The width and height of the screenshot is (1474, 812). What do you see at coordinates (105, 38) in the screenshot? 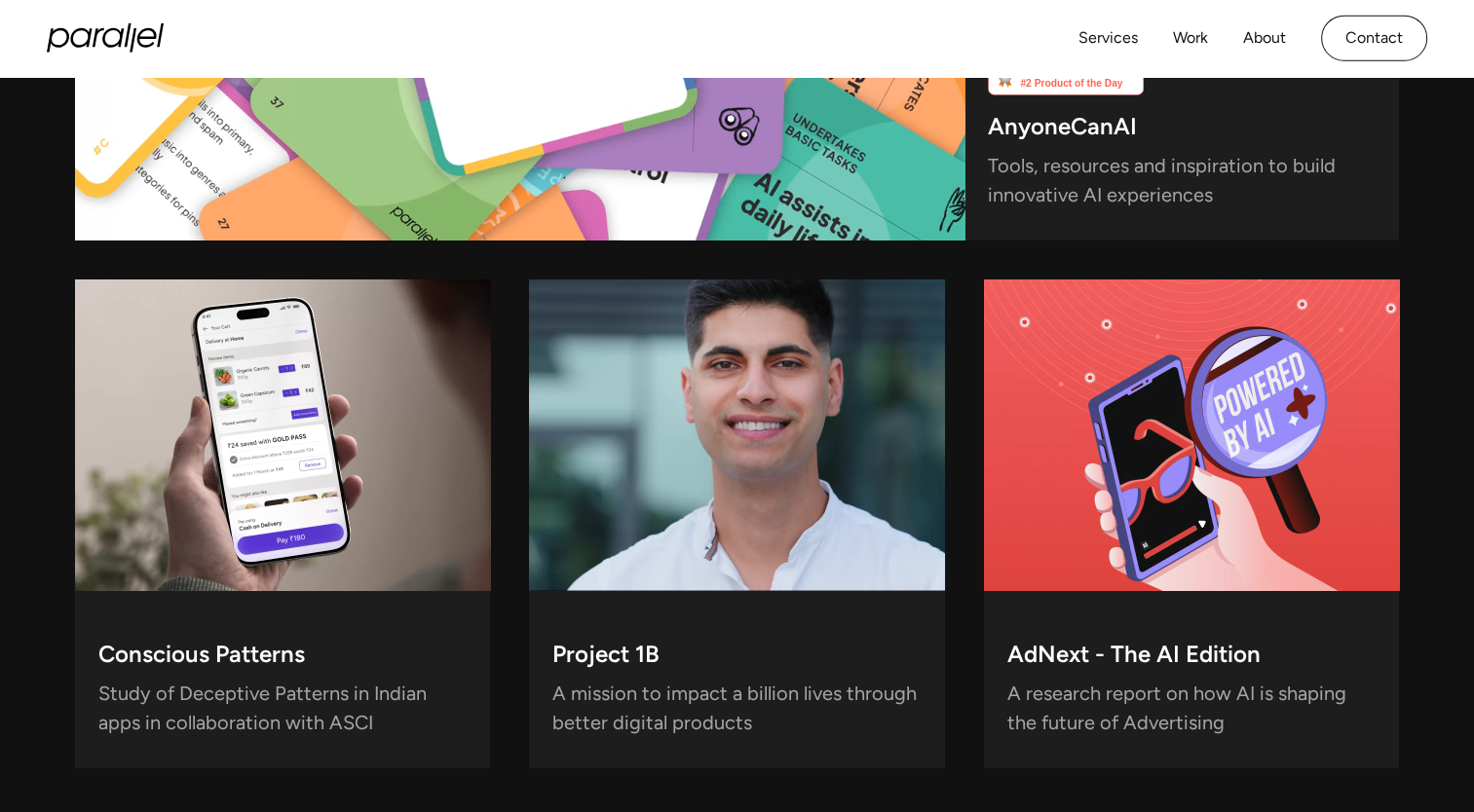
I see `a: home` at bounding box center [105, 38].